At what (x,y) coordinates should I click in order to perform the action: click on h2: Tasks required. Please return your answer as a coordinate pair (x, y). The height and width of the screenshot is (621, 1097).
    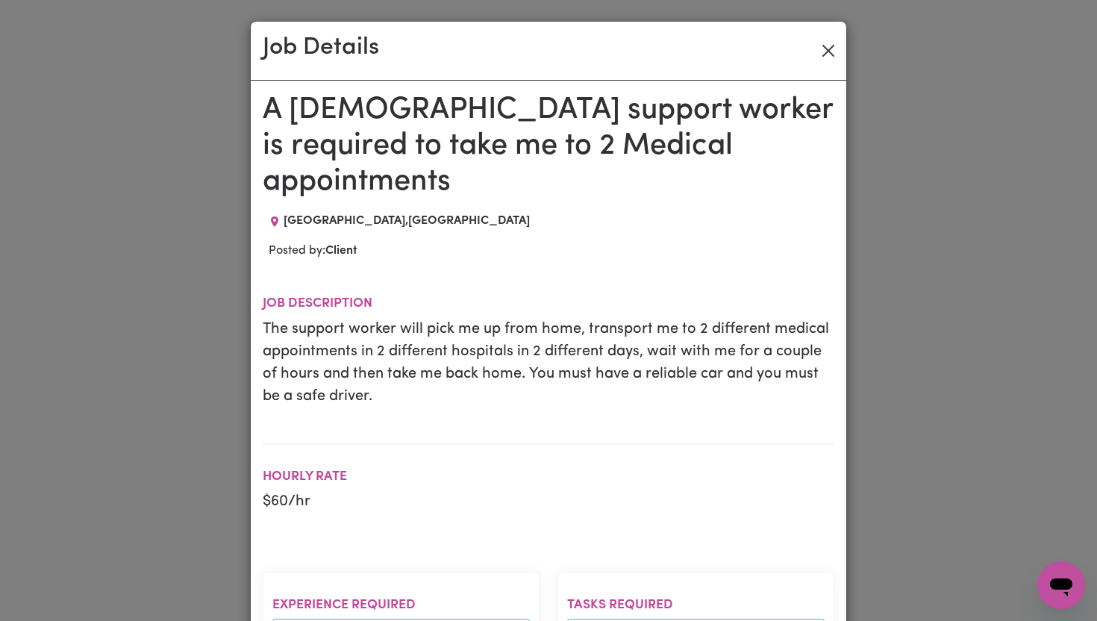
    Looking at the image, I should click on (695, 604).